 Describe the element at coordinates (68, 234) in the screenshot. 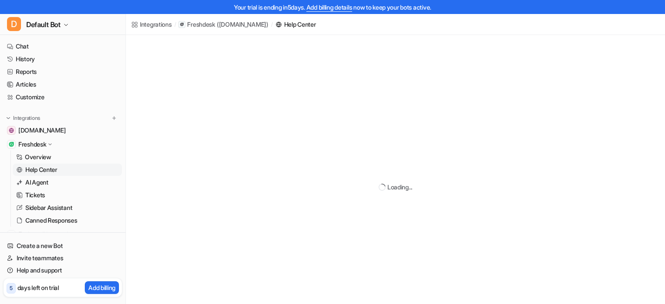

I see `span: Explore all integrations` at that location.